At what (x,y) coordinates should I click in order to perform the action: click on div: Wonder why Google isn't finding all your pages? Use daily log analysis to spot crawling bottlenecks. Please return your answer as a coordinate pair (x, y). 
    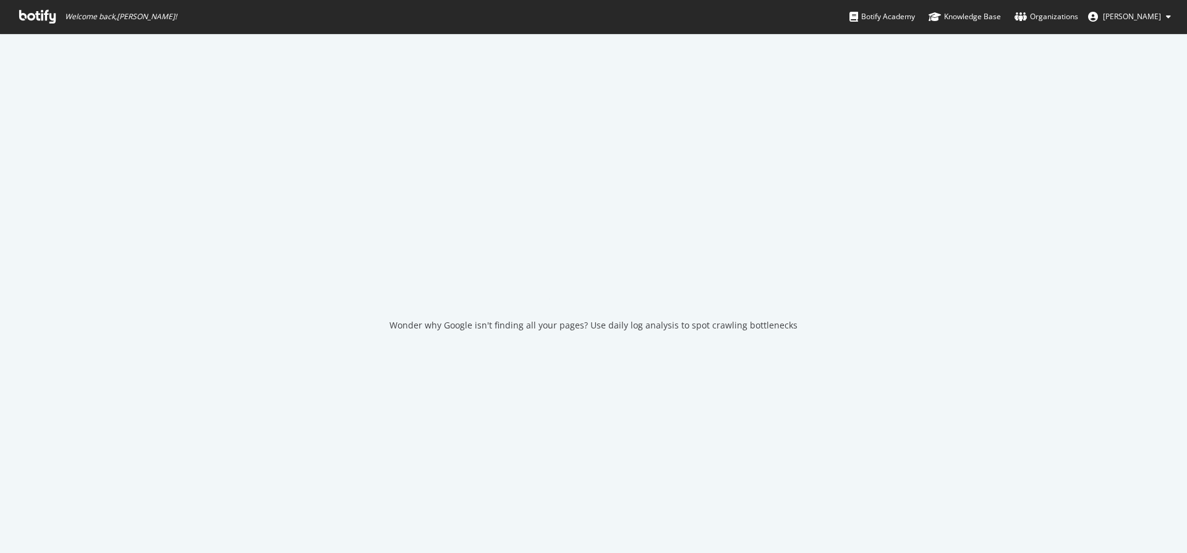
    Looking at the image, I should click on (594, 325).